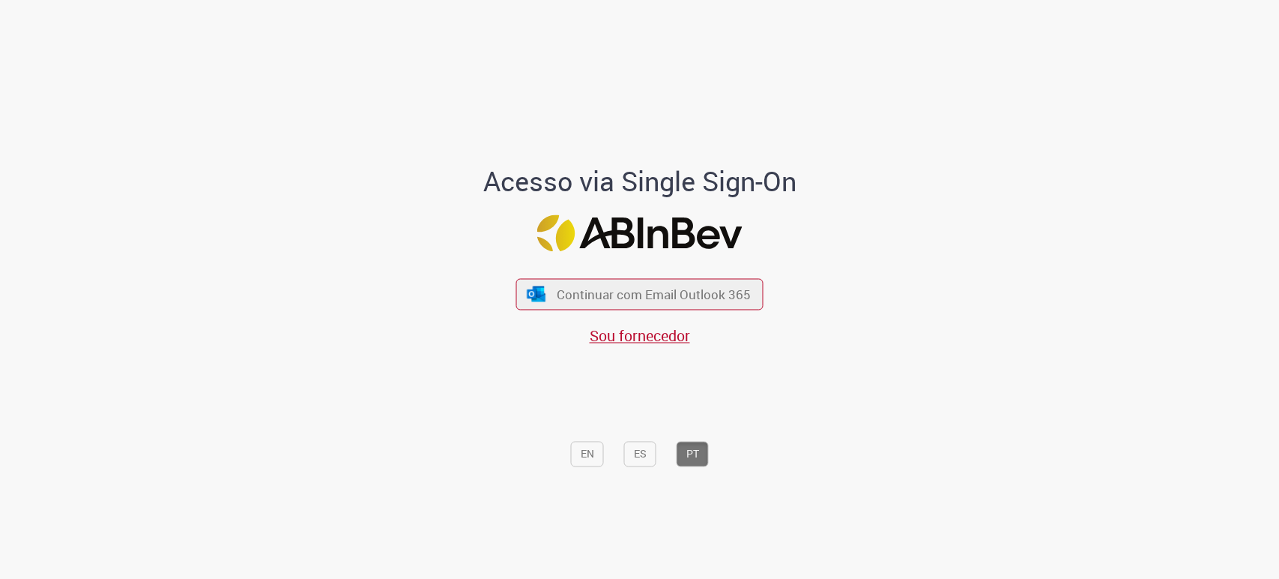  Describe the element at coordinates (693, 454) in the screenshot. I see `button: PT` at that location.